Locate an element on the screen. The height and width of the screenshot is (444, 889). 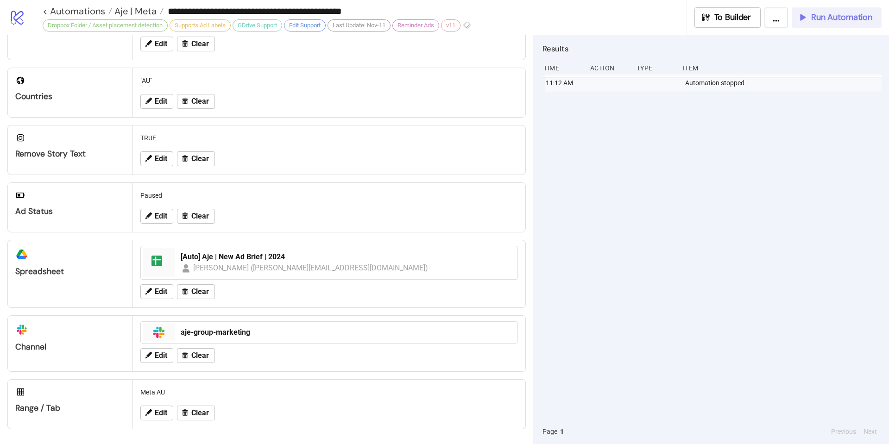
button: Run Automation is located at coordinates (836, 18).